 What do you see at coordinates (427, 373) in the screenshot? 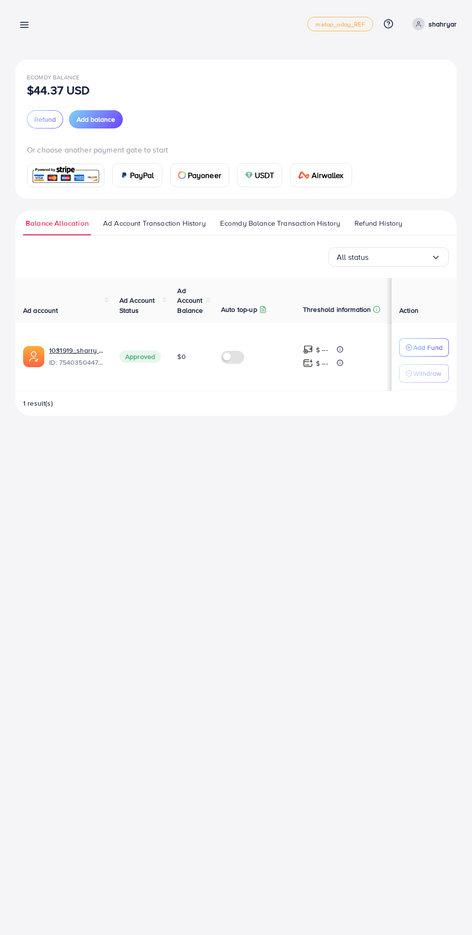
I see `p: Withdraw` at bounding box center [427, 373].